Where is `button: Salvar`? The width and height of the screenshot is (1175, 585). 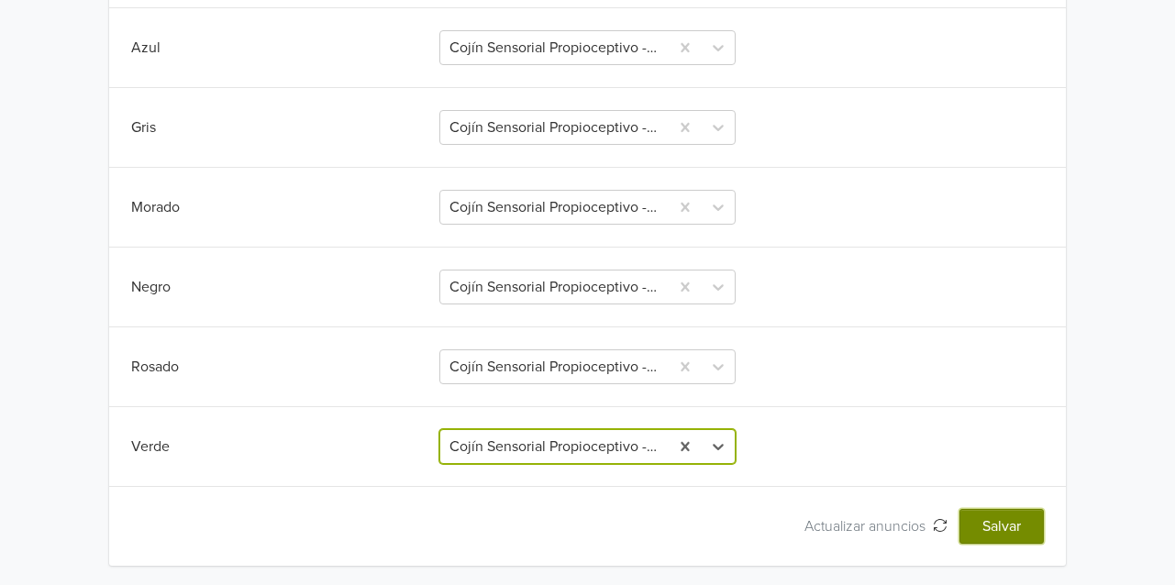
button: Salvar is located at coordinates (1002, 527).